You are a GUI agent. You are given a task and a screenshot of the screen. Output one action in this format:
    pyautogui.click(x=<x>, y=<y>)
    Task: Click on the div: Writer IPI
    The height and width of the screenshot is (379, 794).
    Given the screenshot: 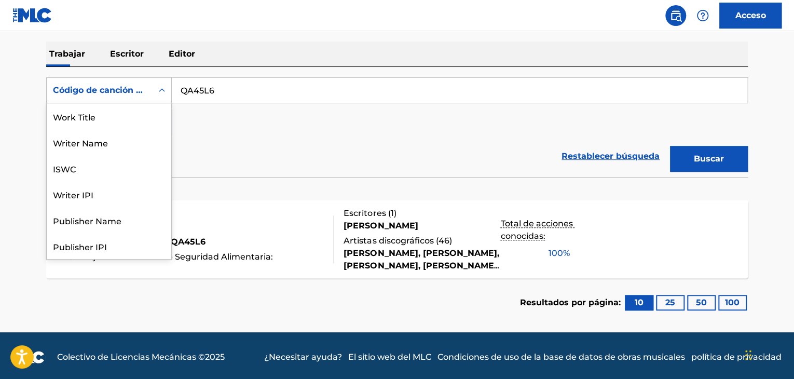 What is the action you would take?
    pyautogui.click(x=109, y=194)
    